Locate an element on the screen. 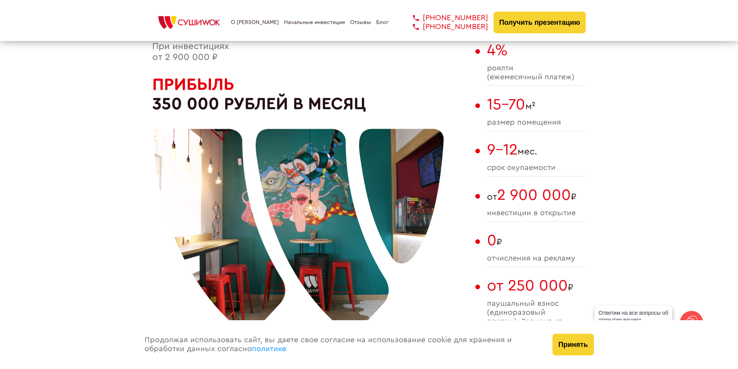 The image size is (738, 369). span: мес. is located at coordinates (537, 150).